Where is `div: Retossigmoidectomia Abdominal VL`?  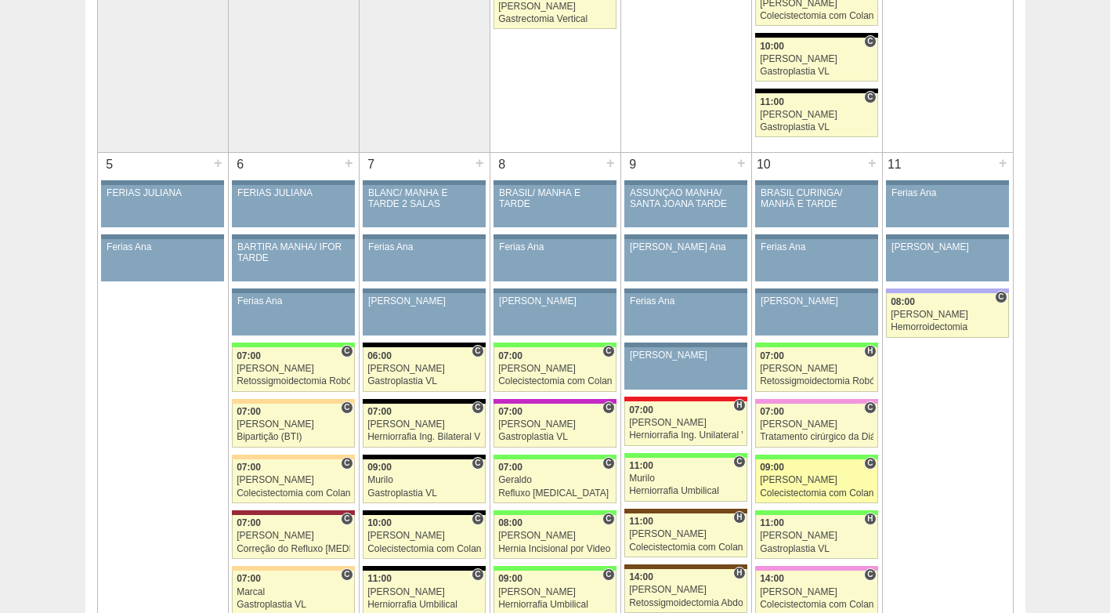
div: Retossigmoidectomia Abdominal VL is located at coordinates (685, 602).